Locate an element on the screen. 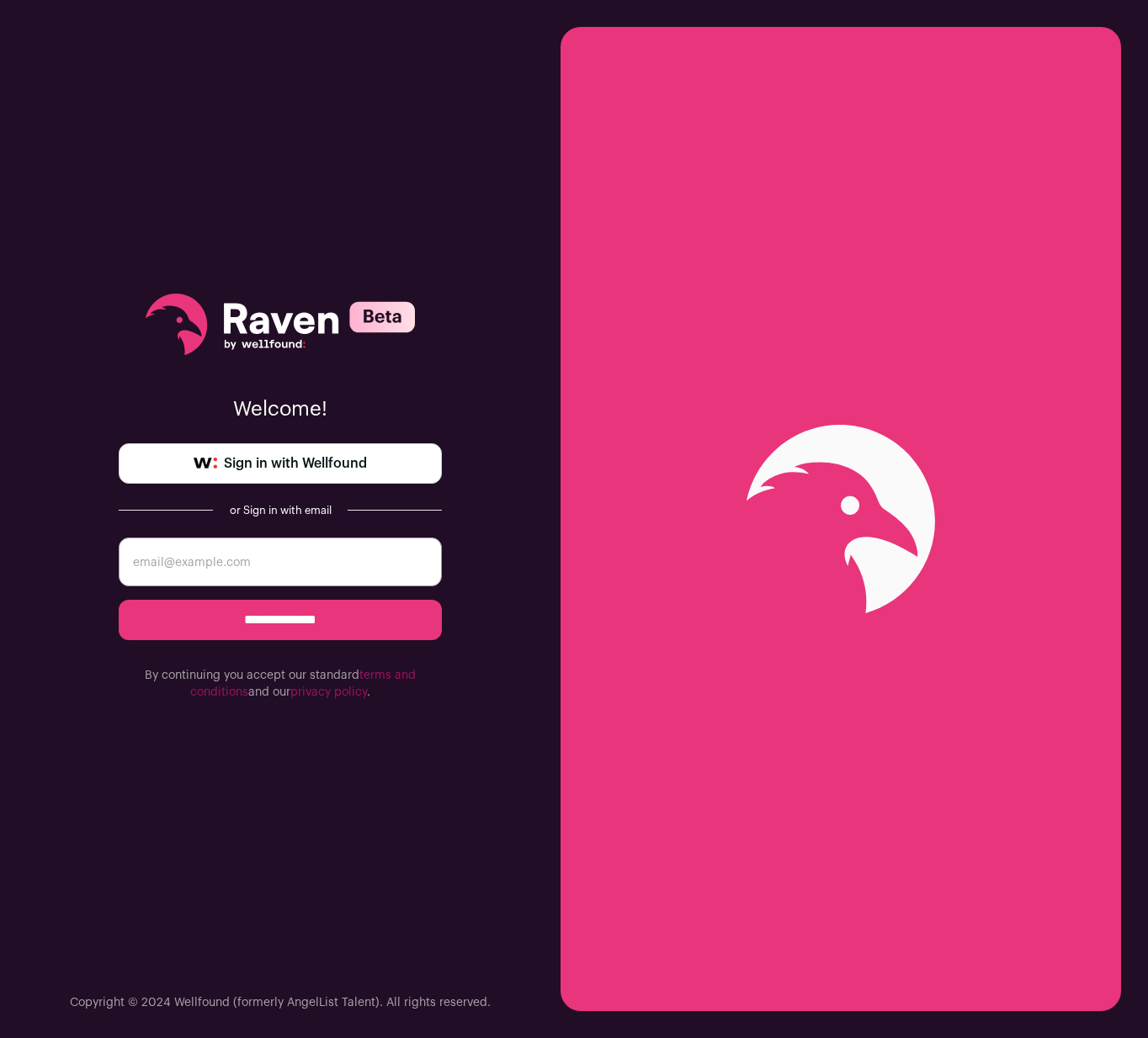 This screenshot has height=1038, width=1148. span: Sign in with Wellfound is located at coordinates (295, 463).